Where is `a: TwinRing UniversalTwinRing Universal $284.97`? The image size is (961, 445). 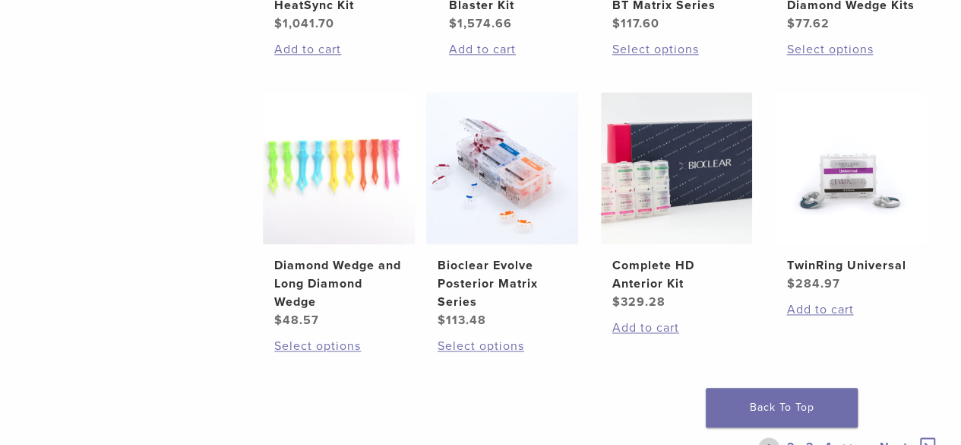
a: TwinRing UniversalTwinRing Universal $284.97 is located at coordinates (851, 192).